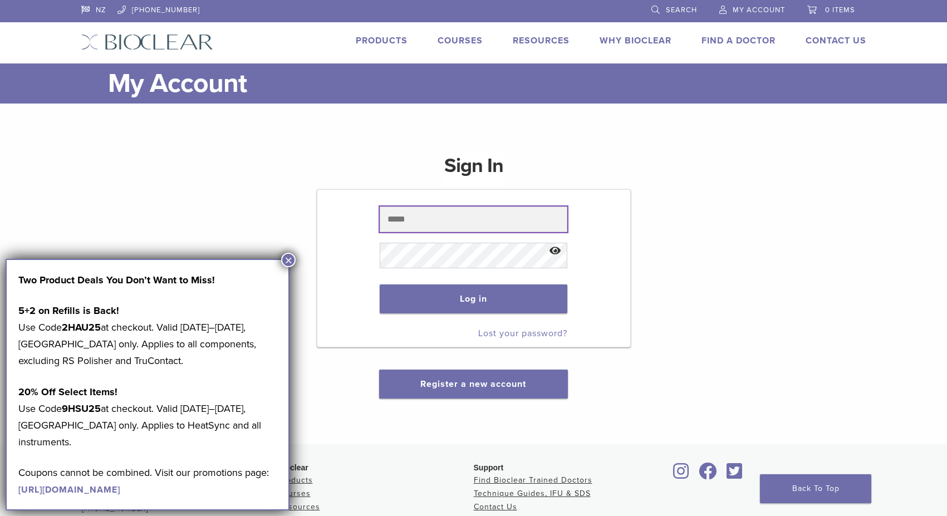  I want to click on button: Close, so click(288, 260).